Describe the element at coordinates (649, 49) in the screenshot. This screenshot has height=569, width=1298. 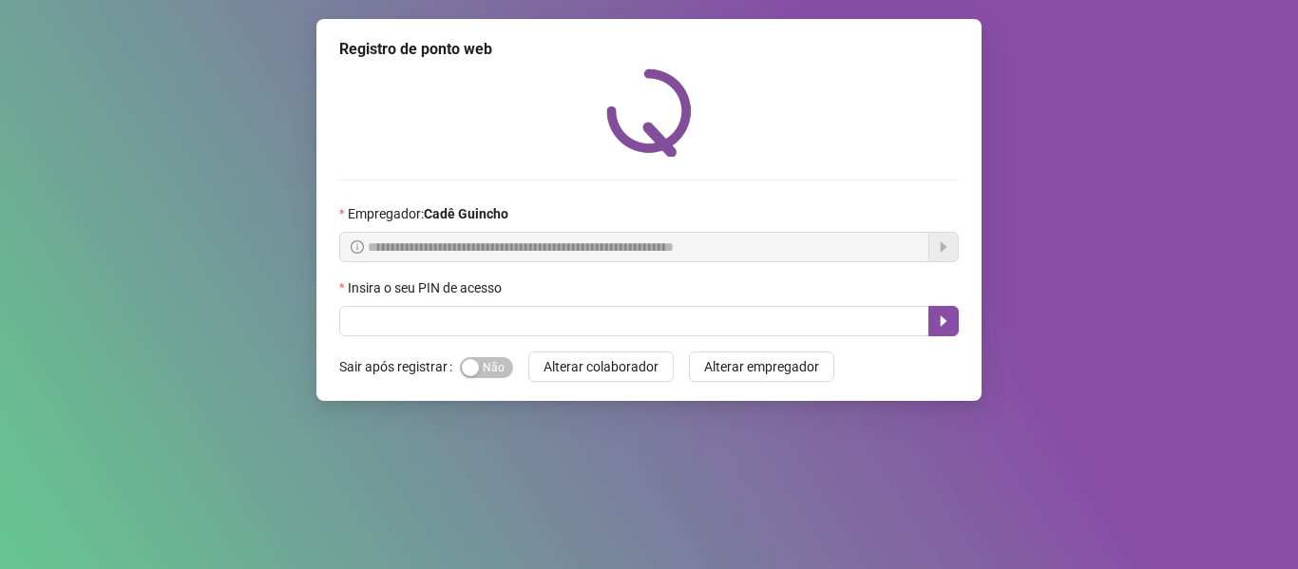
I see `div: Registro de ponto web` at that location.